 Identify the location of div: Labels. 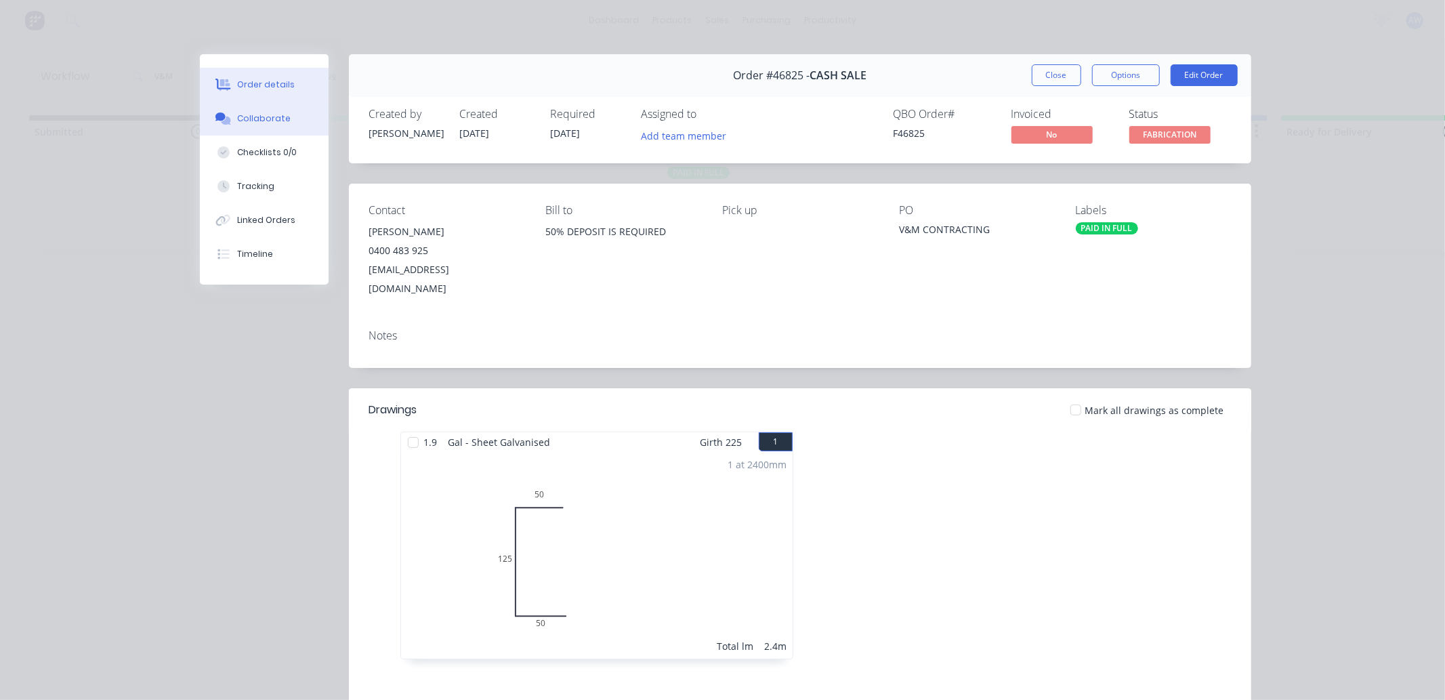
(1153, 210).